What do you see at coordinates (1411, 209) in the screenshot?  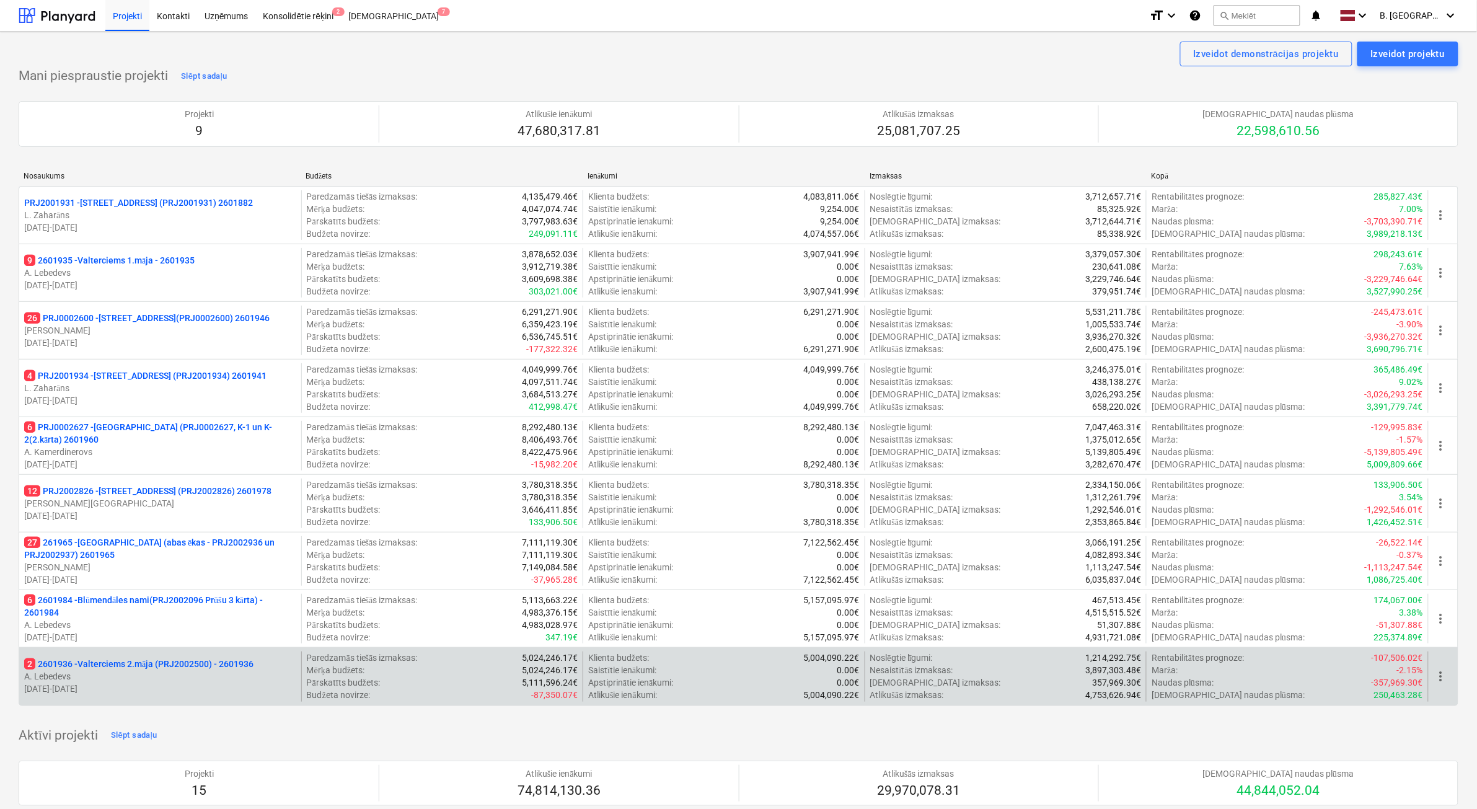 I see `p: 7.00%` at bounding box center [1411, 209].